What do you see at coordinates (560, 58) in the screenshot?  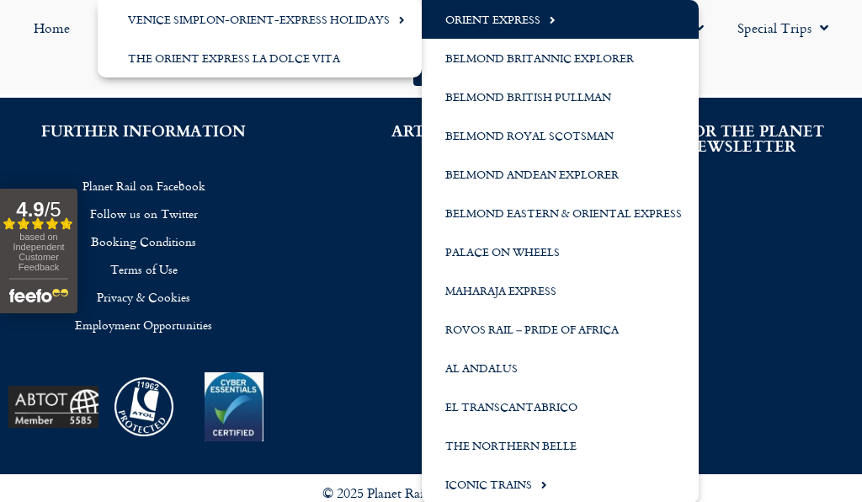 I see `a: Belmond Britannic Explorer` at bounding box center [560, 58].